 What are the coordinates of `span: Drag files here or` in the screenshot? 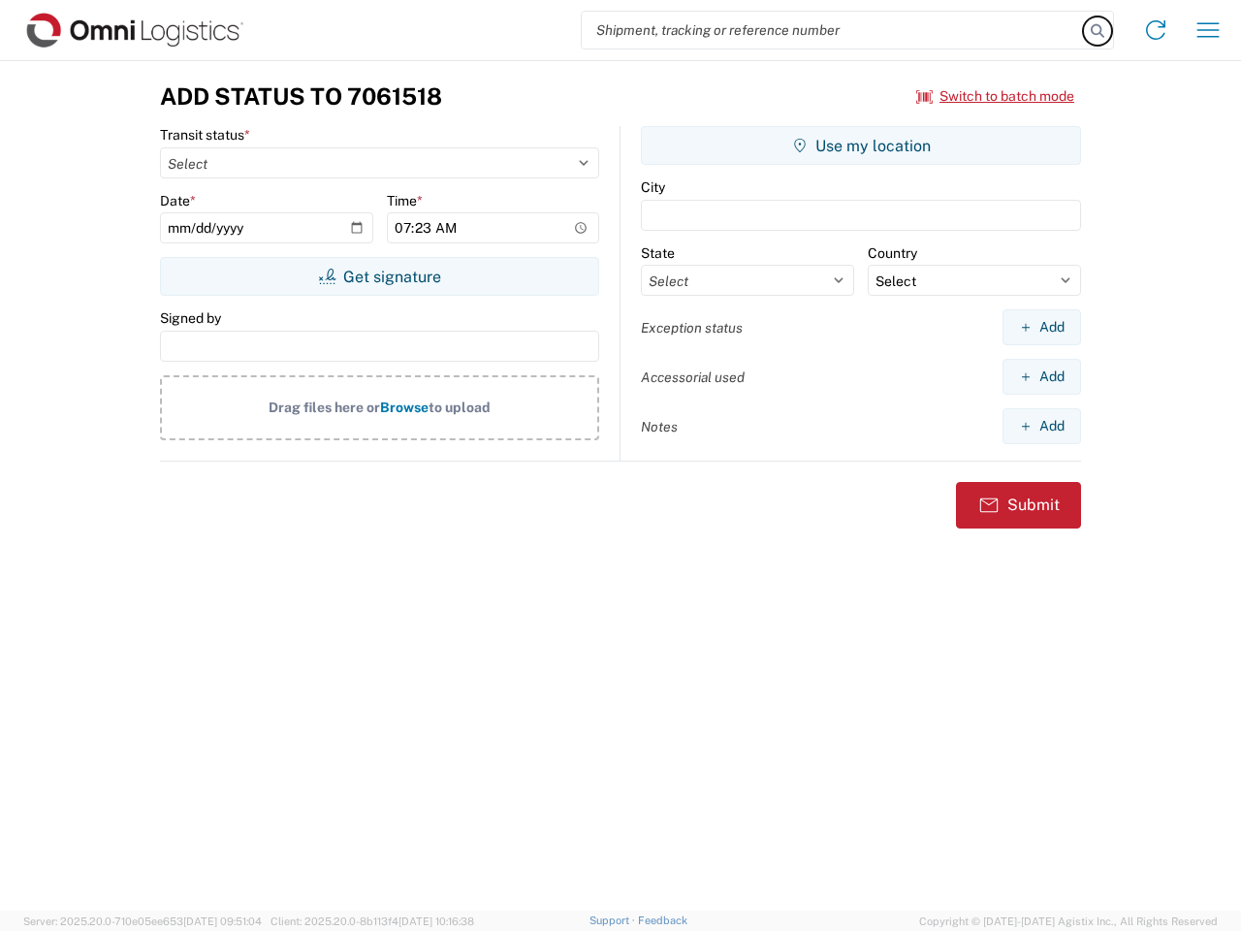 It's located at (324, 407).